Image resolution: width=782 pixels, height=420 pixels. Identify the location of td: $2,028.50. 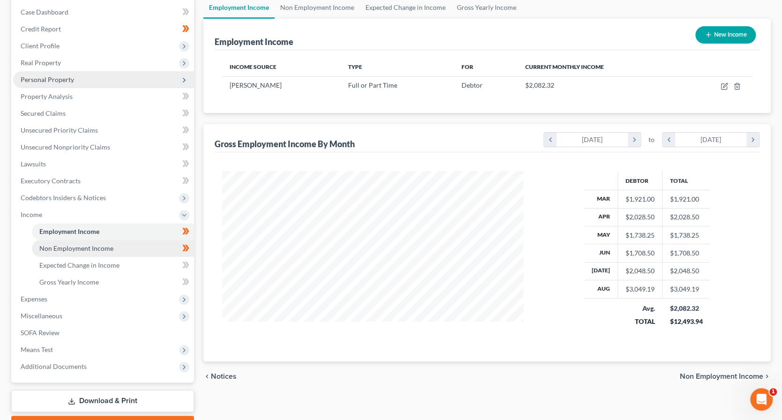
(686, 217).